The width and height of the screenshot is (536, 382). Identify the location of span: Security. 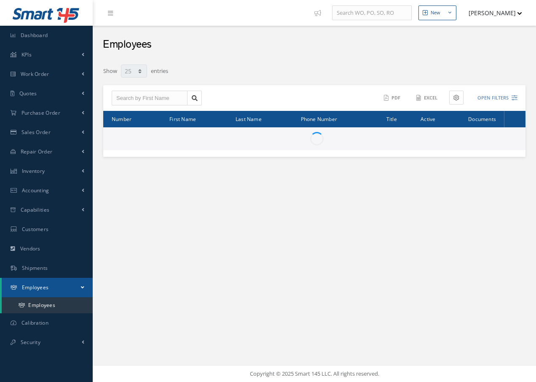
(30, 342).